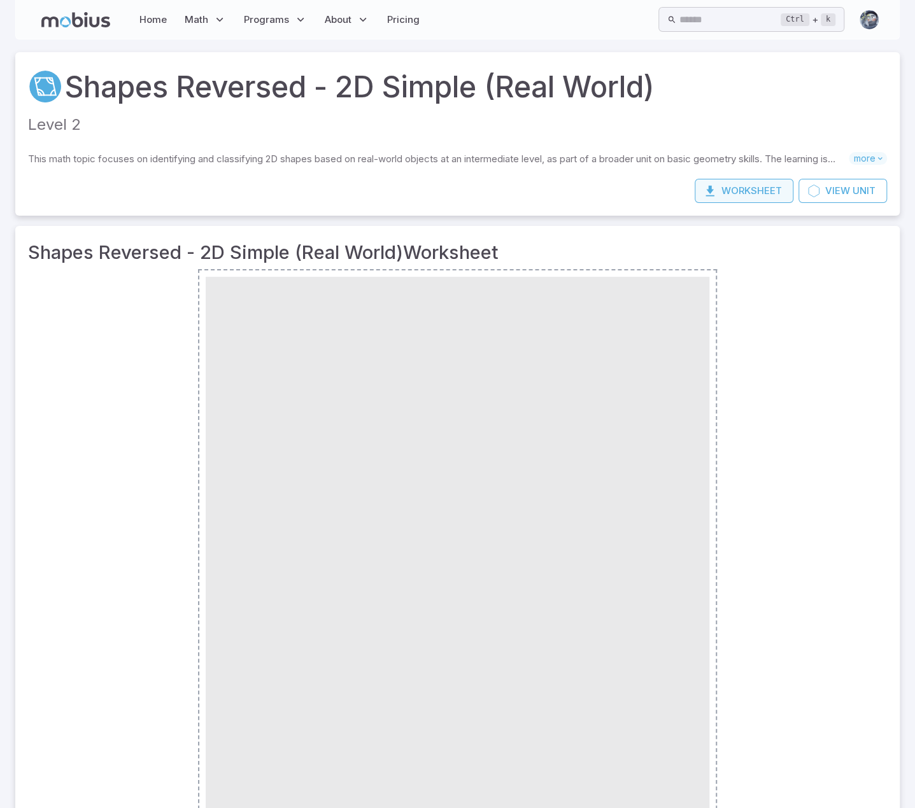 Image resolution: width=915 pixels, height=808 pixels. I want to click on a: Pricing, so click(403, 20).